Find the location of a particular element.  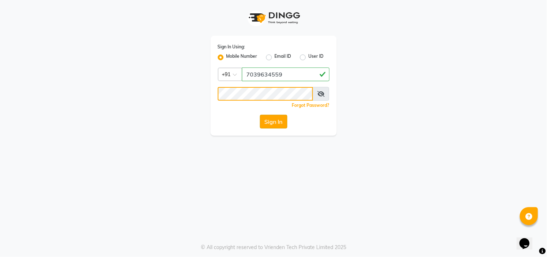

label: Mobile Number is located at coordinates (242, 57).